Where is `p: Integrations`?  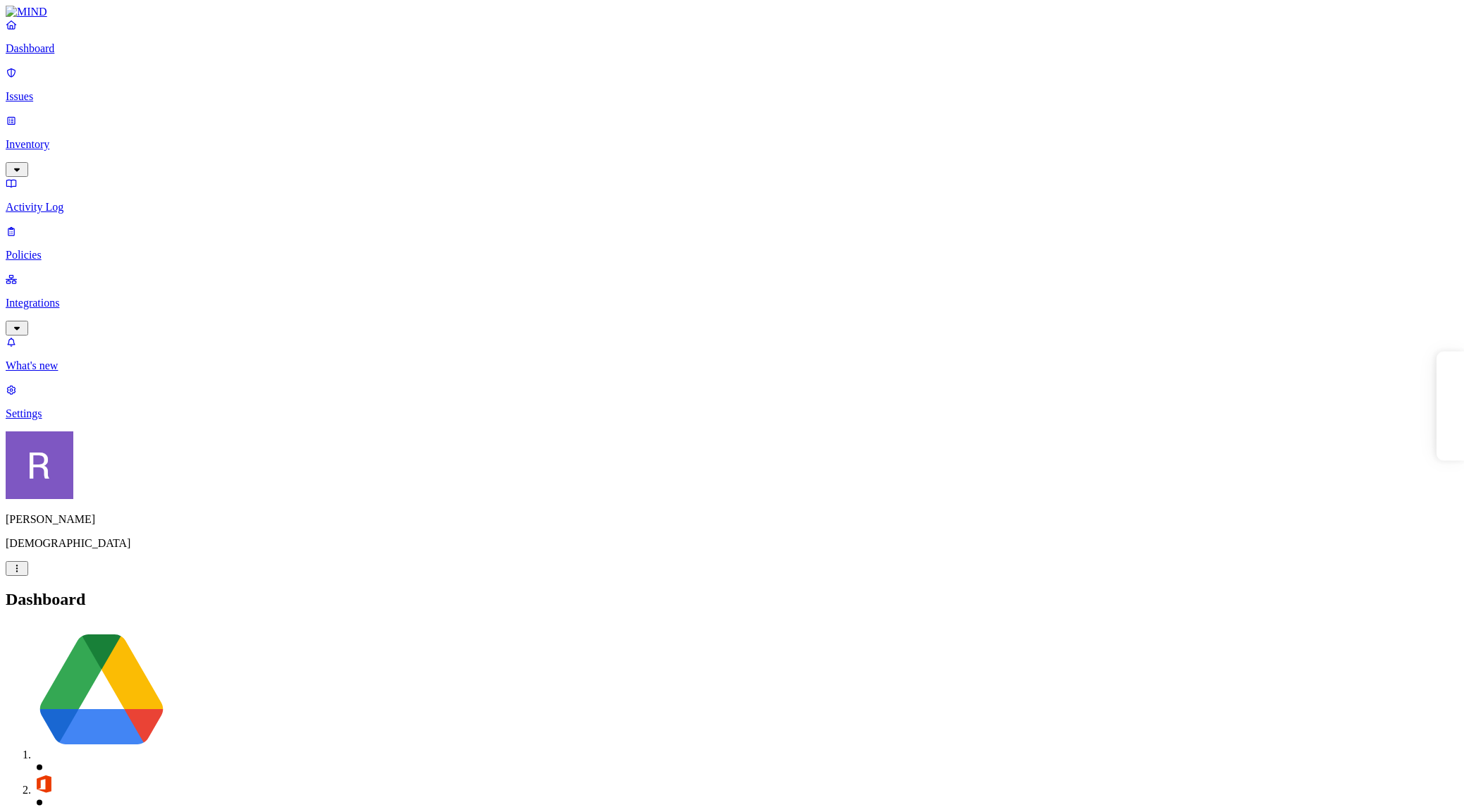 p: Integrations is located at coordinates (732, 303).